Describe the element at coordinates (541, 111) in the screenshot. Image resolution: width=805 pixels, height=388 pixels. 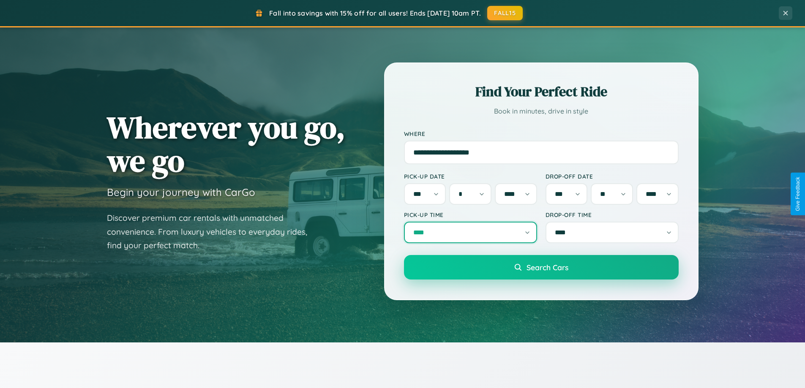
I see `p: Book in minutes, drive in style` at that location.